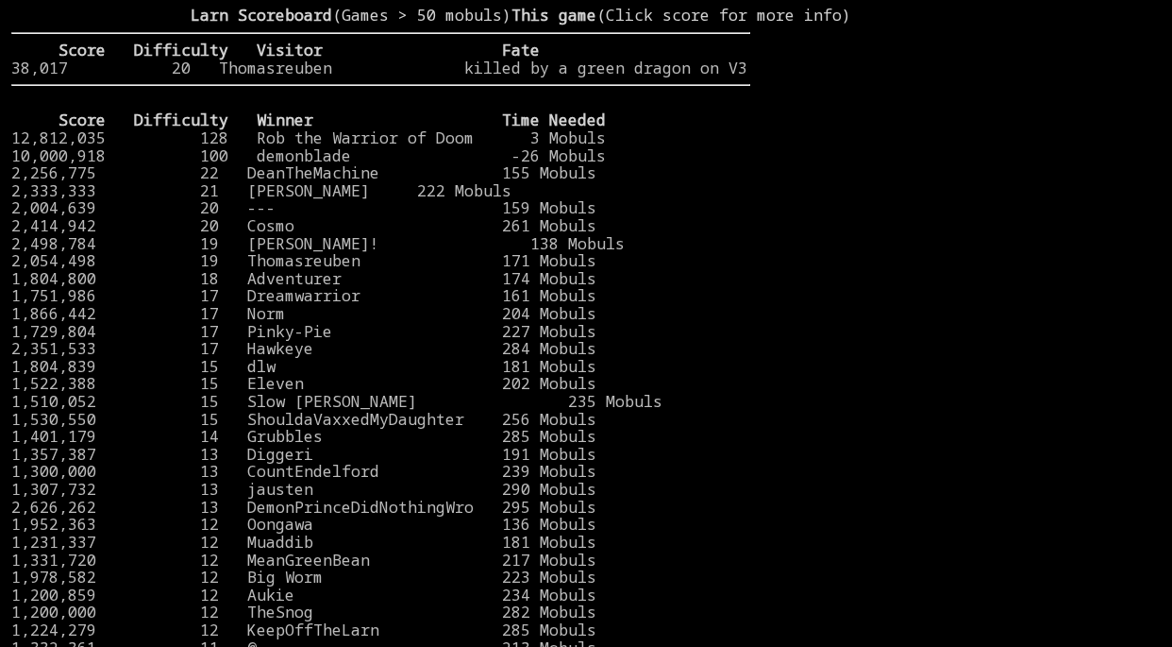  What do you see at coordinates (304, 278) in the screenshot?
I see `a: 1,804,800 18 Adventurer 174 Mobuls` at bounding box center [304, 278].